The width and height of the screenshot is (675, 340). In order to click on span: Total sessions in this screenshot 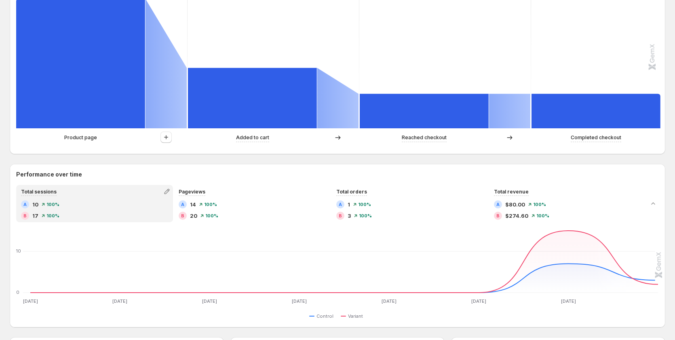, I will do `click(39, 191)`.